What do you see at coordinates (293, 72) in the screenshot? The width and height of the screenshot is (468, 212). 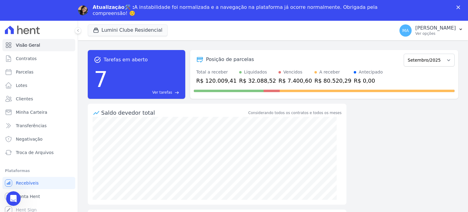 I see `div: Vencidos` at bounding box center [293, 72].